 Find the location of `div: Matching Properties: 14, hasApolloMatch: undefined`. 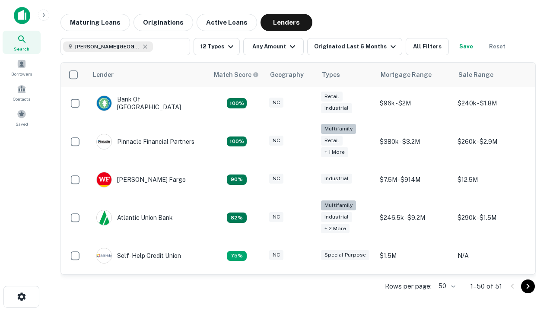

div: Matching Properties: 14, hasApolloMatch: undefined is located at coordinates (237, 103).